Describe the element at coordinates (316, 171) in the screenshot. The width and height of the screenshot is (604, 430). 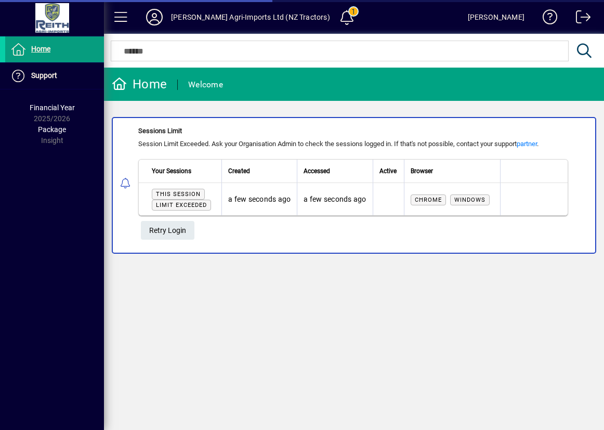
I see `span: Accessed` at that location.